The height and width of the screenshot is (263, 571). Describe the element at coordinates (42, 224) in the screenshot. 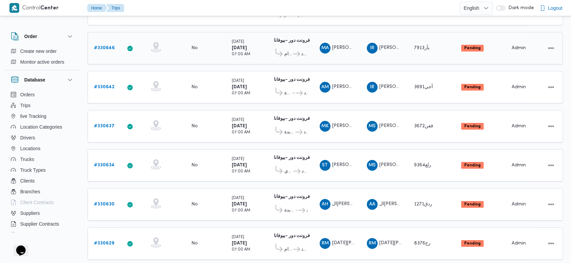

I see `button: Supplier Contracts` at that location.